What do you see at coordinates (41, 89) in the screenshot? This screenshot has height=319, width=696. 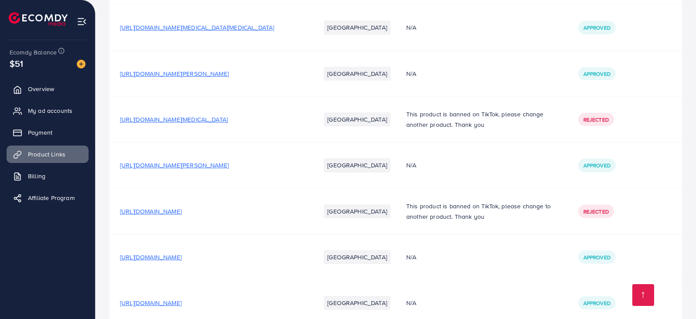 I see `span: Overview` at bounding box center [41, 89].